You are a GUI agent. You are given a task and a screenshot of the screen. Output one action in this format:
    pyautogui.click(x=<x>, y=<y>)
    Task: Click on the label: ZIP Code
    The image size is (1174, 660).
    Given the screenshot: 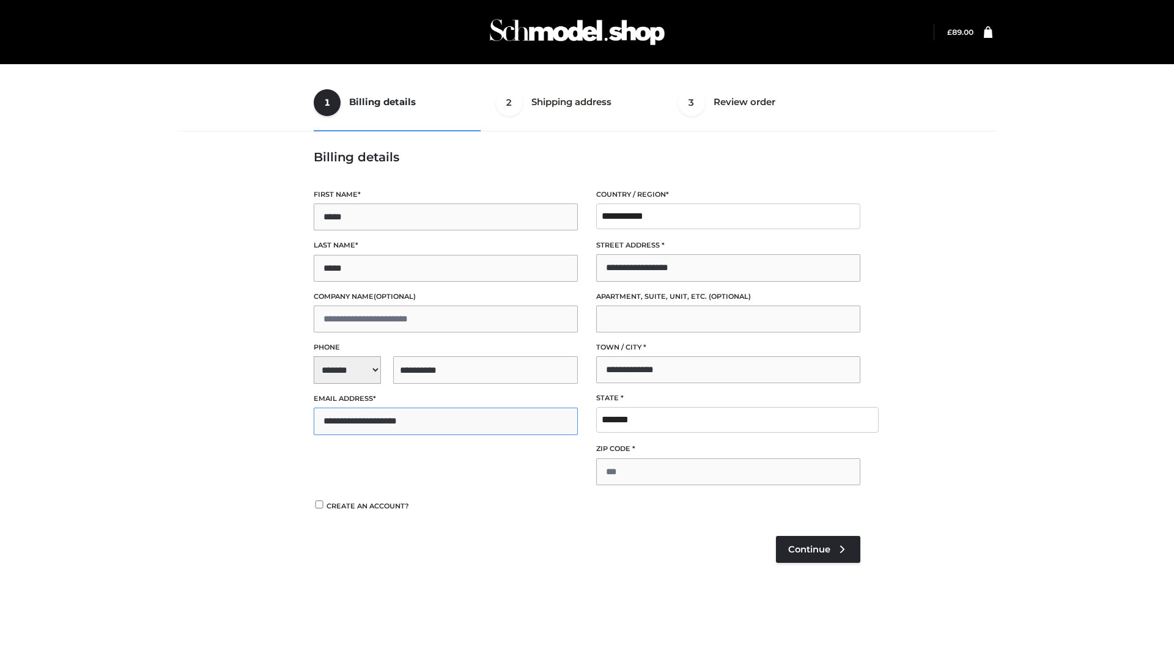 What is the action you would take?
    pyautogui.click(x=728, y=449)
    